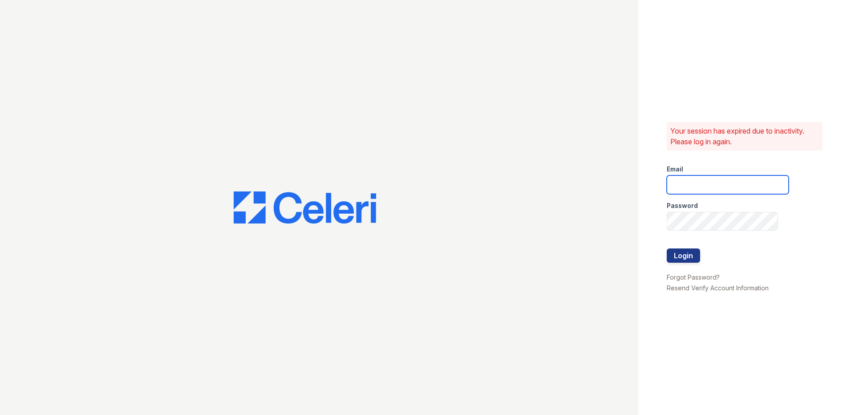 This screenshot has width=851, height=415. I want to click on a: Forgot Password?, so click(693, 277).